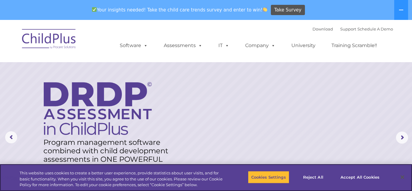 Image resolution: width=412 pixels, height=191 pixels. Describe the element at coordinates (268, 177) in the screenshot. I see `button: Cookies Settings` at that location.